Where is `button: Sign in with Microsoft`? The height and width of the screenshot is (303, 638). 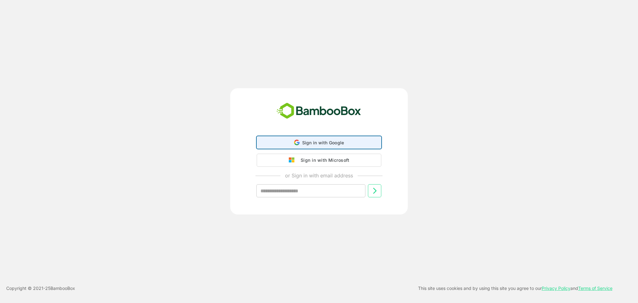 button: Sign in with Microsoft is located at coordinates (319, 160).